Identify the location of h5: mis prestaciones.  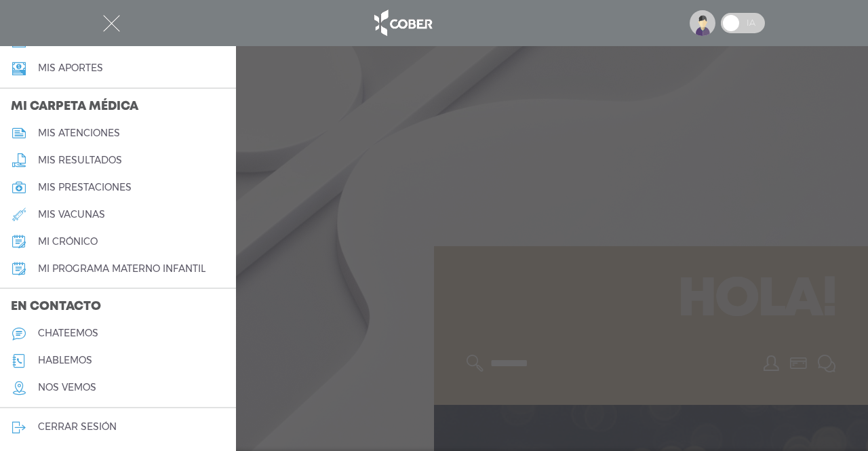
(85, 187).